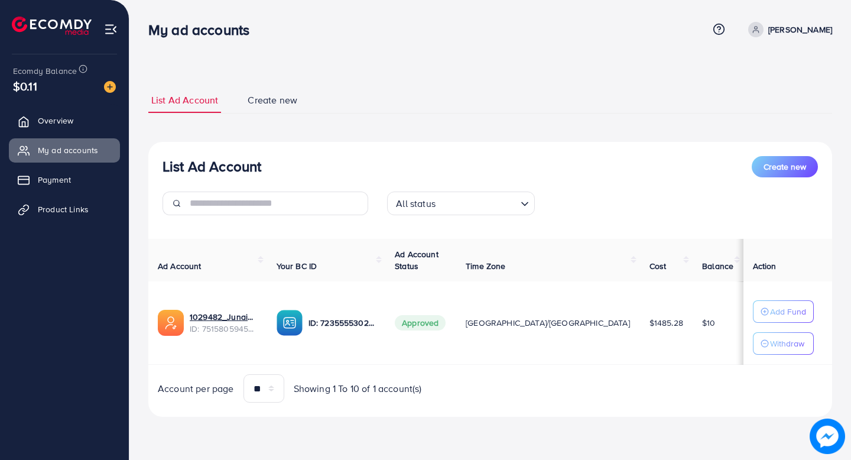 Image resolution: width=851 pixels, height=460 pixels. Describe the element at coordinates (111, 29) in the screenshot. I see `img: menu` at that location.